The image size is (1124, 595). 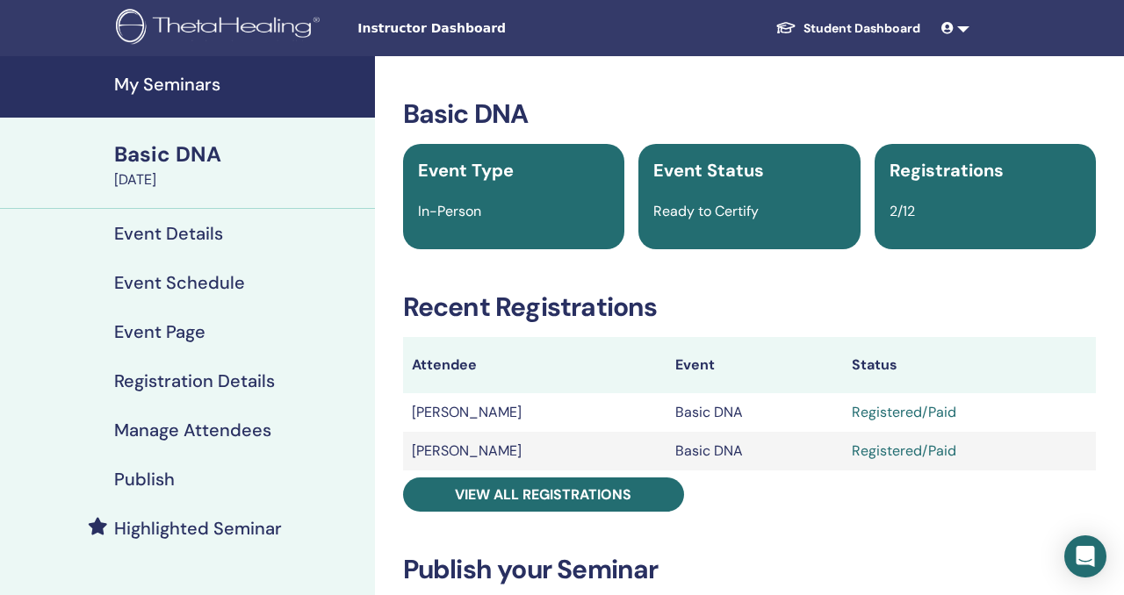 I want to click on h3: Publish your Seminar, so click(x=749, y=570).